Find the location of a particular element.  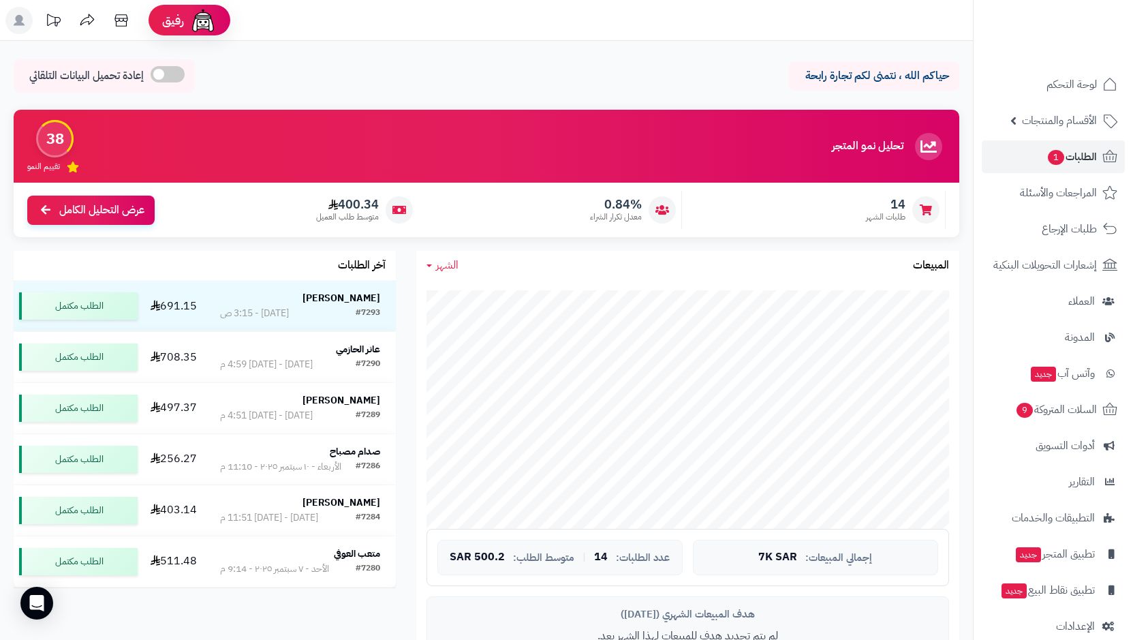

strong: صدام مصباح is located at coordinates (355, 451).